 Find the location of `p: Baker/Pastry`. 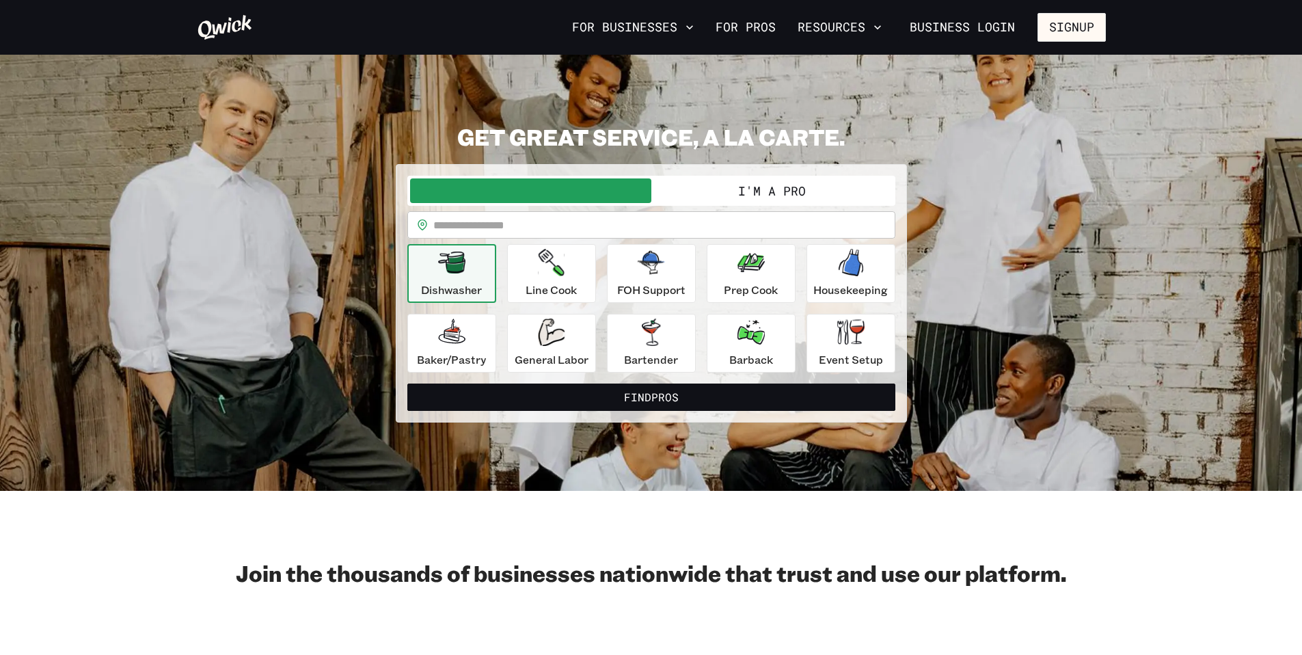

p: Baker/Pastry is located at coordinates (451, 360).